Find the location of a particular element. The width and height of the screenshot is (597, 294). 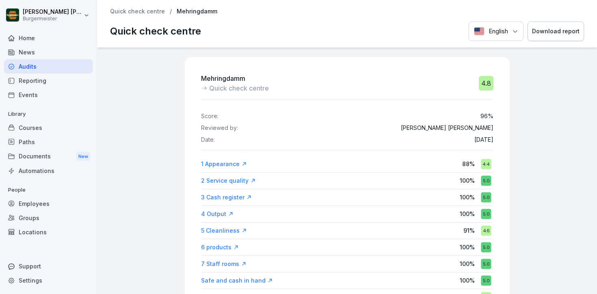

a: Reporting is located at coordinates (48, 80).